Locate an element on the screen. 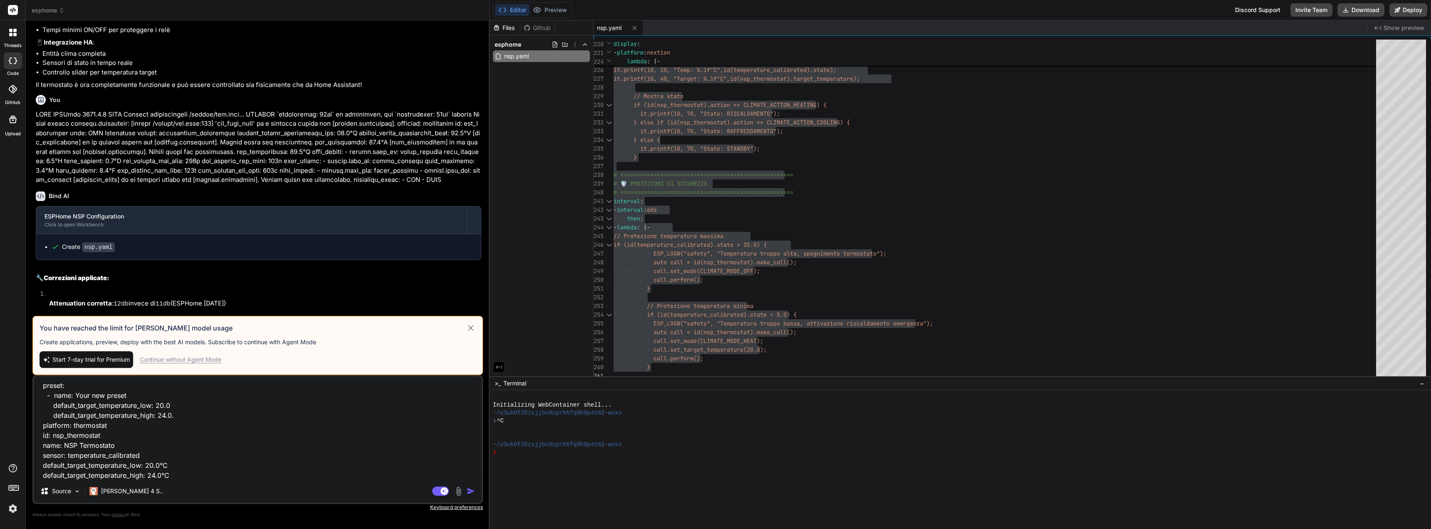 The height and width of the screenshot is (529, 1431). span: nsp.yaml is located at coordinates (516, 56).